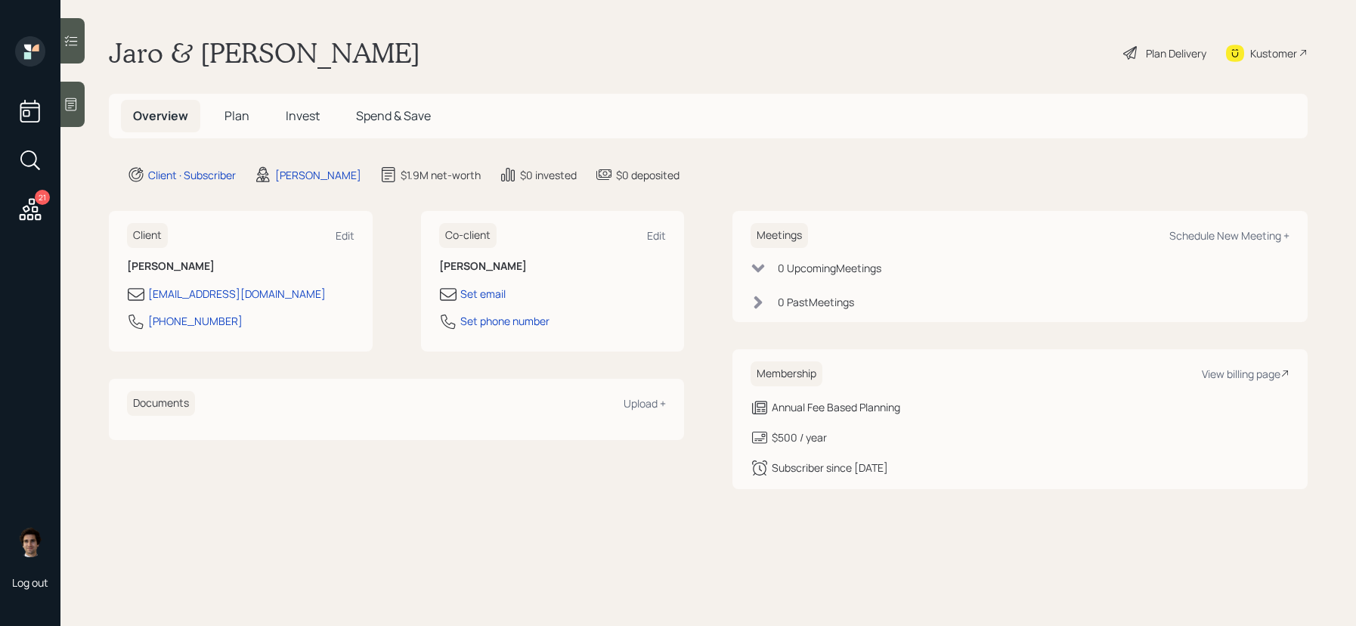 This screenshot has width=1356, height=626. I want to click on div: 0 Past Meeting s, so click(816, 302).